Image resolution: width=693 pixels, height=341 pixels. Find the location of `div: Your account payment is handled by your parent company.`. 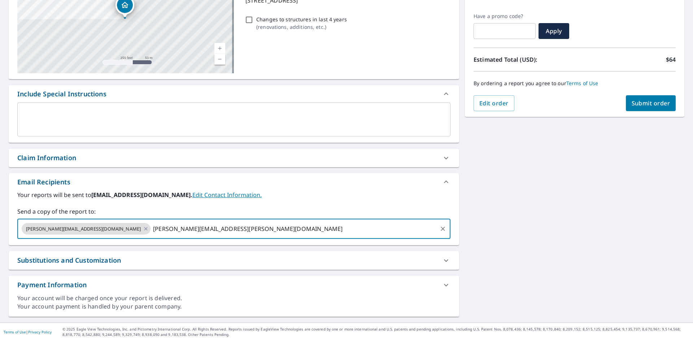

div: Your account payment is handled by your parent company. is located at coordinates (234, 306).